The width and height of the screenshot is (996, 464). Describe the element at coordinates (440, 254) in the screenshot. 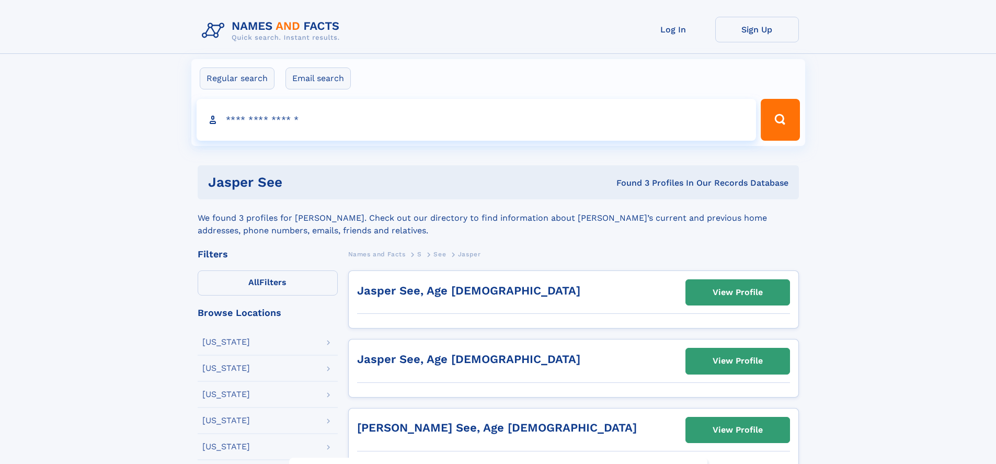

I see `span: See` at that location.